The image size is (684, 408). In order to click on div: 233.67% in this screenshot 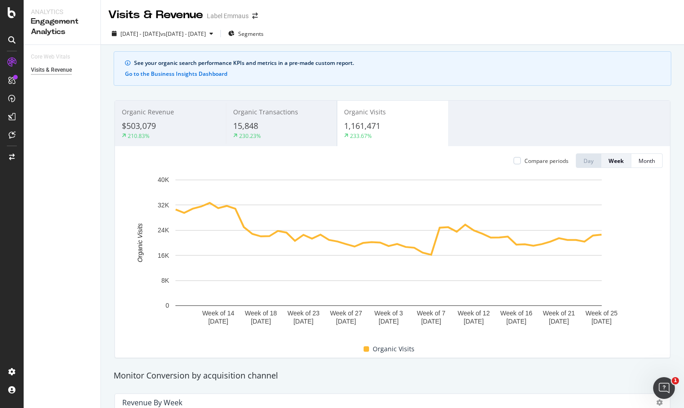, I will do `click(361, 136)`.